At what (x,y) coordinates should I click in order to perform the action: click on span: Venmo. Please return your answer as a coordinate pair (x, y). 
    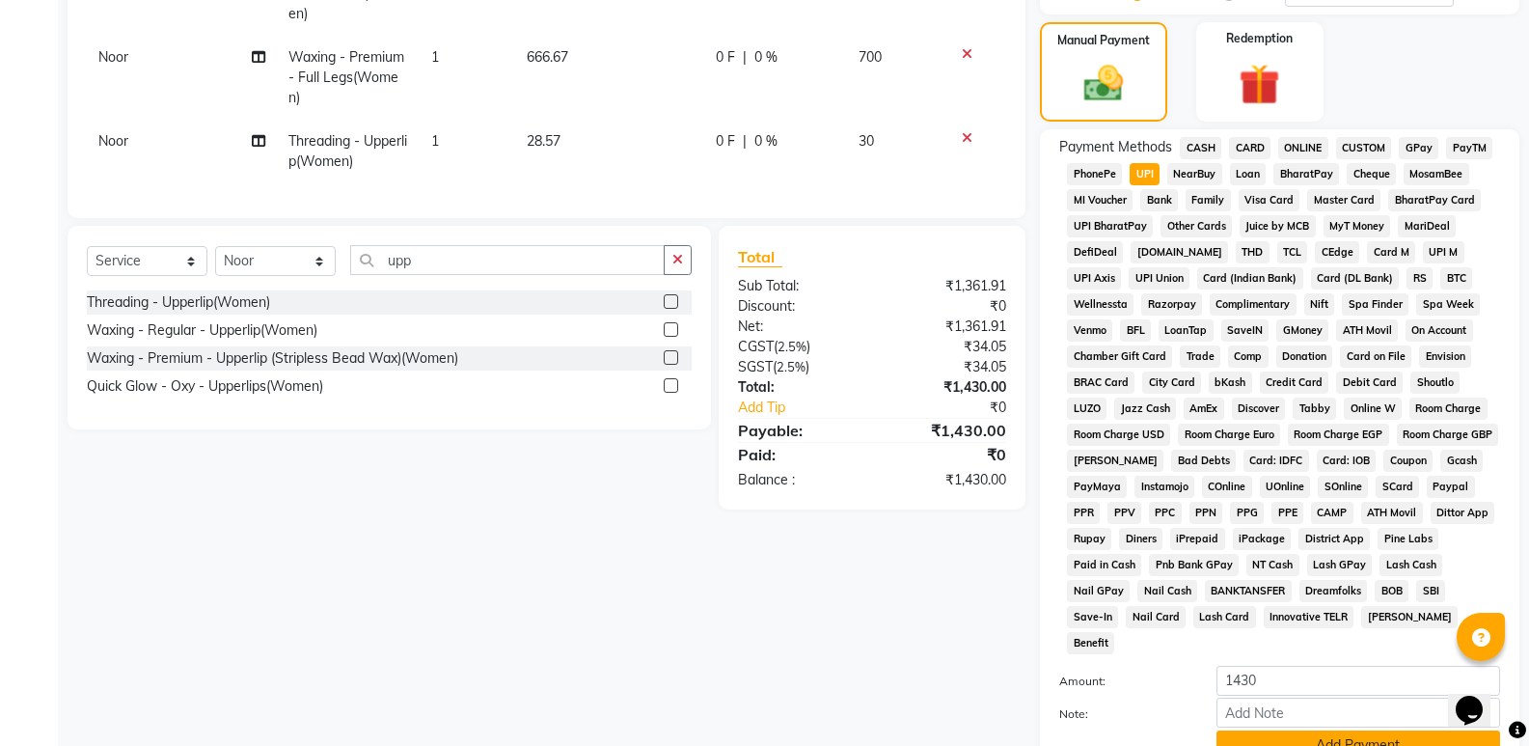
    Looking at the image, I should click on (1089, 330).